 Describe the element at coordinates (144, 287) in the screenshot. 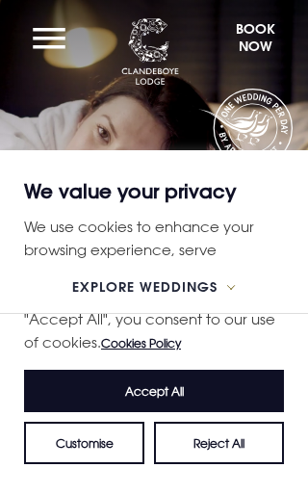

I see `span: Explore Weddings` at that location.